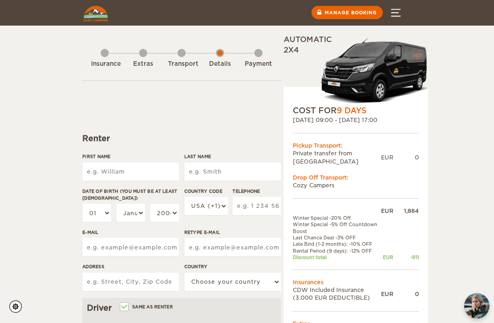 This screenshot has height=323, width=494. What do you see at coordinates (356, 185) in the screenshot?
I see `td: Cozy Campers` at bounding box center [356, 185].